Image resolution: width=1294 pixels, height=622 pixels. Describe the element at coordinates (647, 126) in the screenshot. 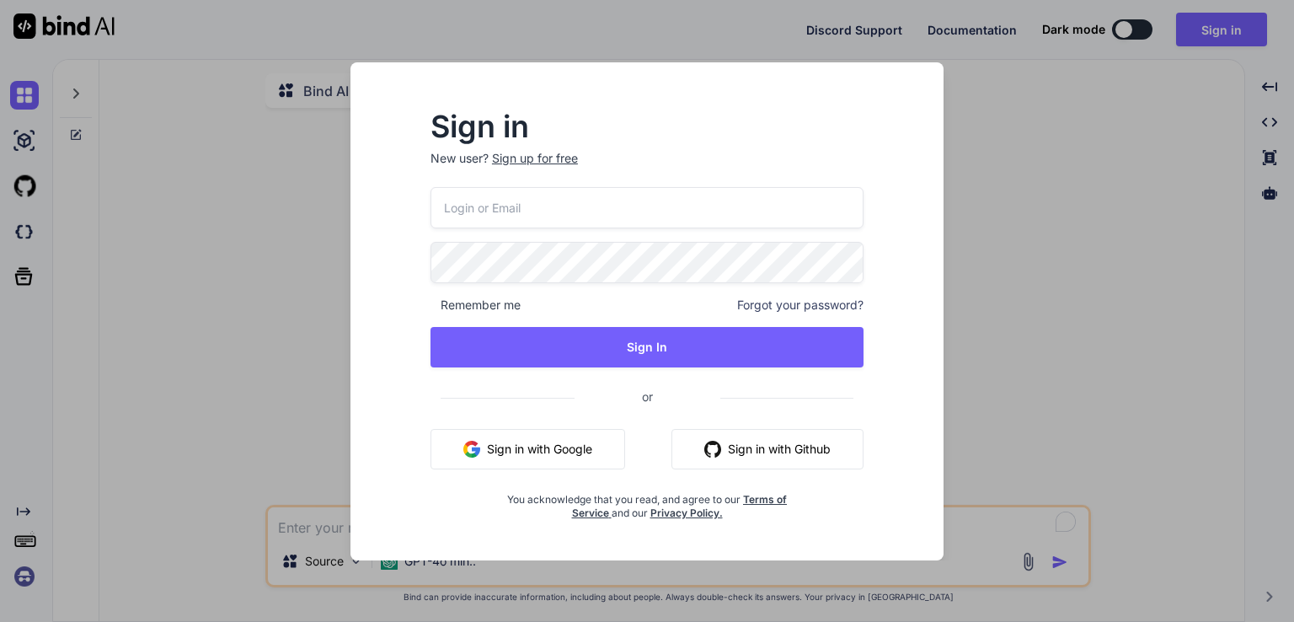

I see `h2: Sign in` at that location.